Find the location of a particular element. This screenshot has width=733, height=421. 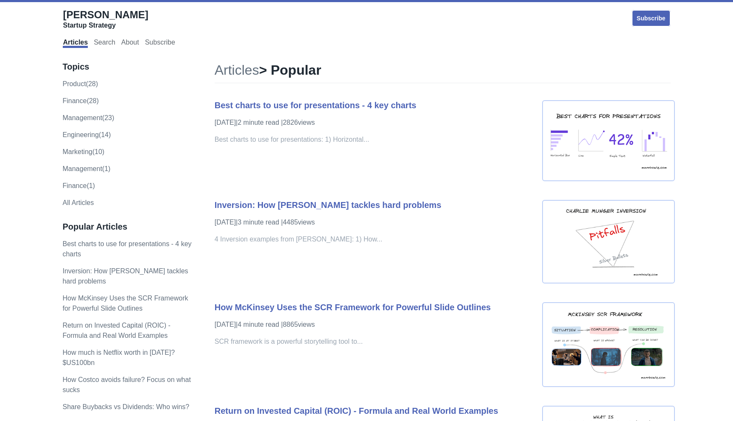

p: Best charts to use for presentations: 1) Horizontal... is located at coordinates (374, 140).